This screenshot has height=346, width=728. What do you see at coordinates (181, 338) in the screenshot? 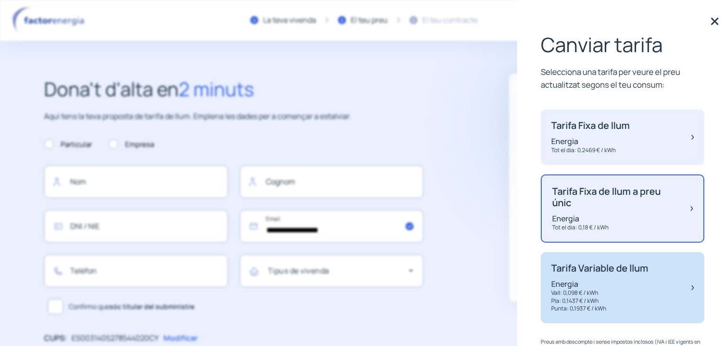
I see `p: Modificar` at bounding box center [181, 338].